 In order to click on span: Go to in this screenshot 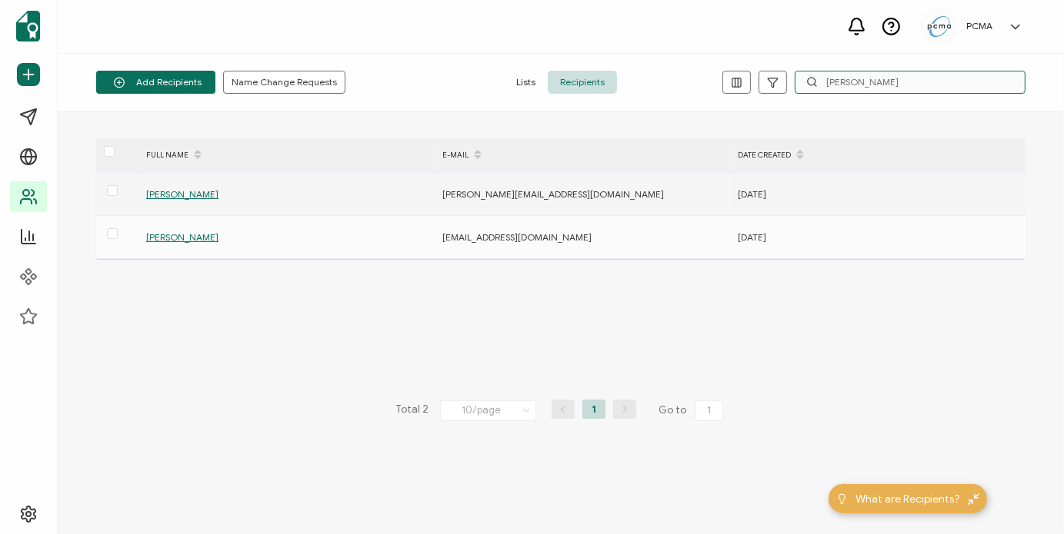, I will do `click(692, 411)`.